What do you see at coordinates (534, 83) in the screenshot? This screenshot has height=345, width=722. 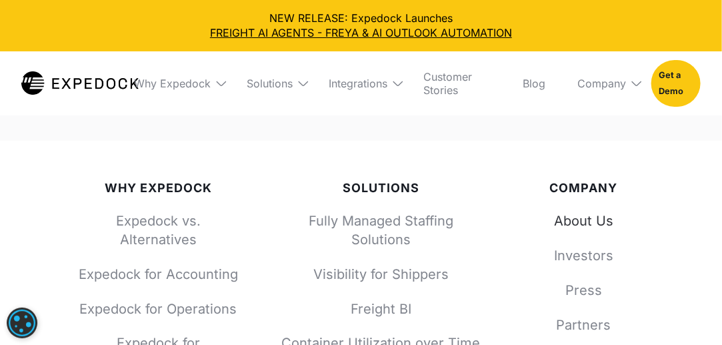 I see `a: Blog` at bounding box center [534, 83].